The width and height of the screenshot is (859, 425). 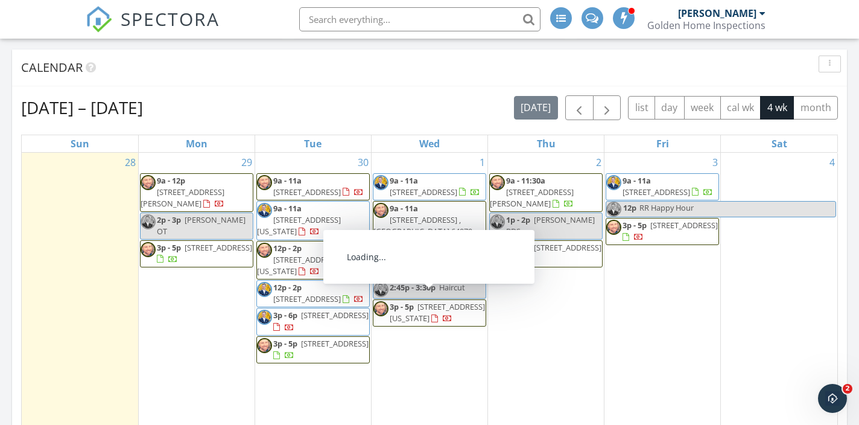 I want to click on span: 9a - 12p, so click(x=171, y=180).